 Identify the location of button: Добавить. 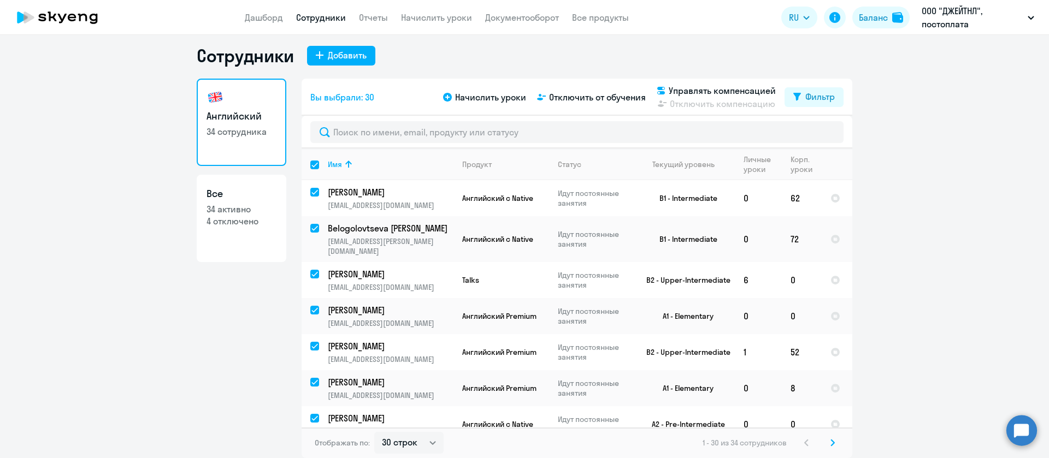
(341, 56).